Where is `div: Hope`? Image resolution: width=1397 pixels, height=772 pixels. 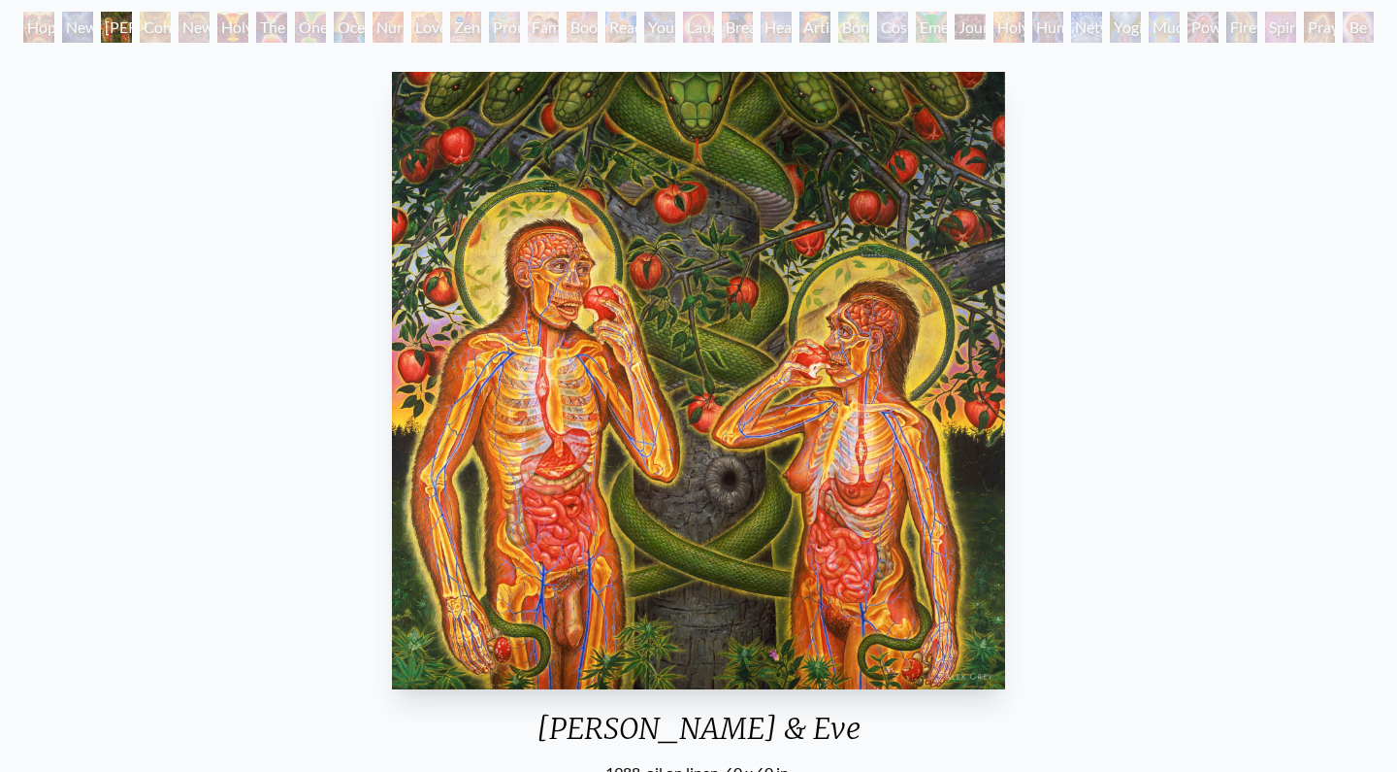 div: Hope is located at coordinates (39, 27).